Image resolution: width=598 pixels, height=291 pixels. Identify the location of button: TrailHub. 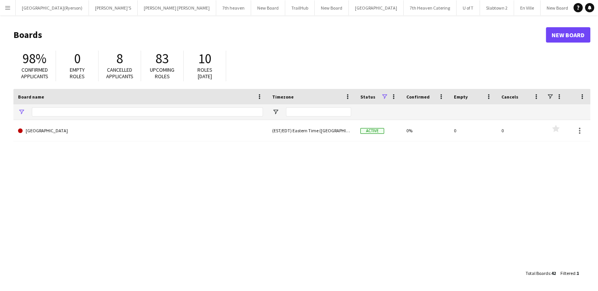
(300, 8).